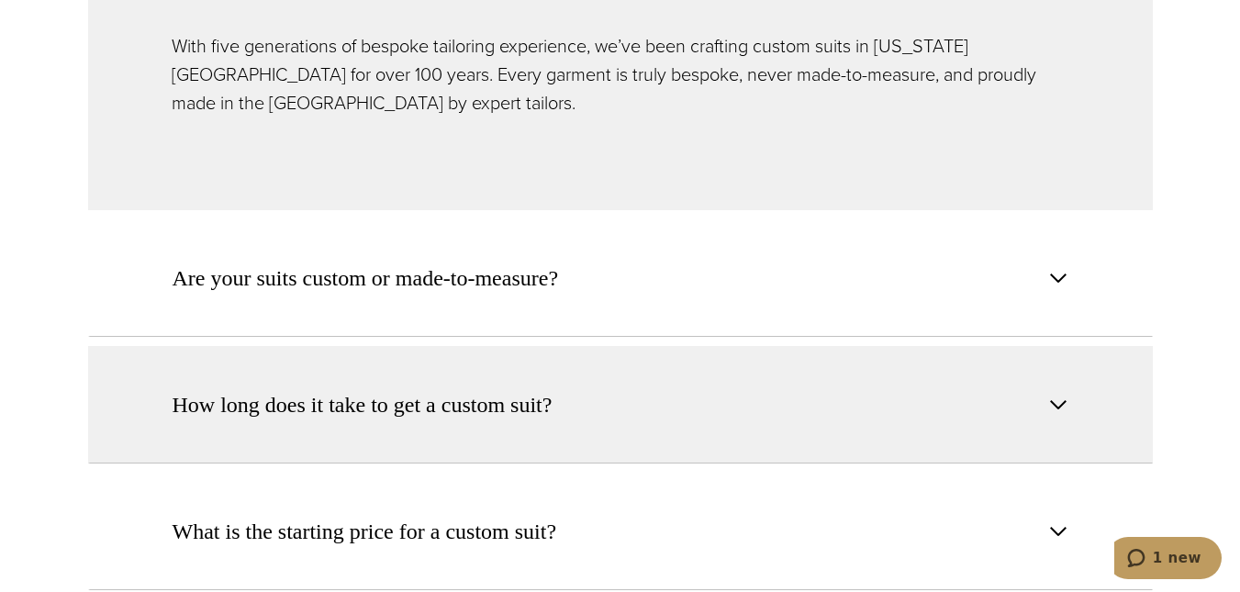  What do you see at coordinates (364, 531) in the screenshot?
I see `span: What is the starting price for a custom suit?` at bounding box center [364, 531].